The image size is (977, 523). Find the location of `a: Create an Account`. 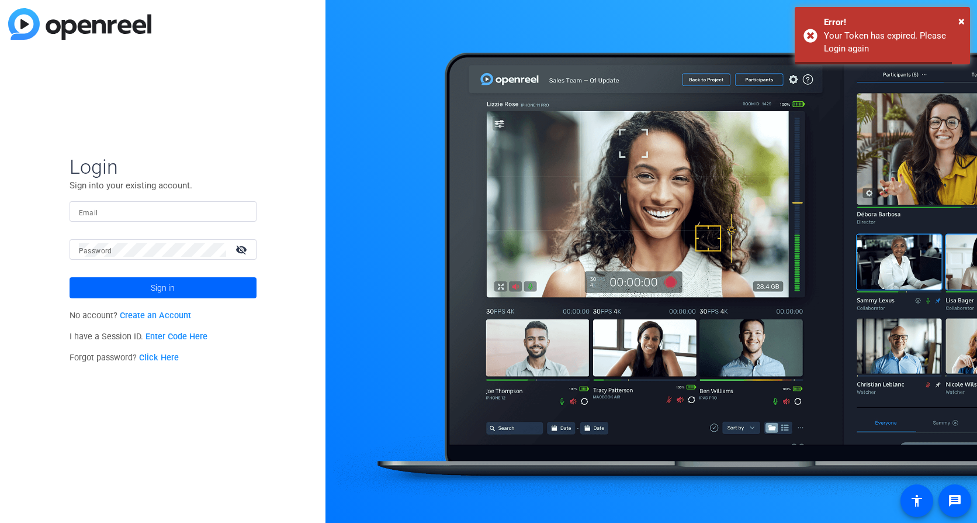

a: Create an Account is located at coordinates (155, 315).